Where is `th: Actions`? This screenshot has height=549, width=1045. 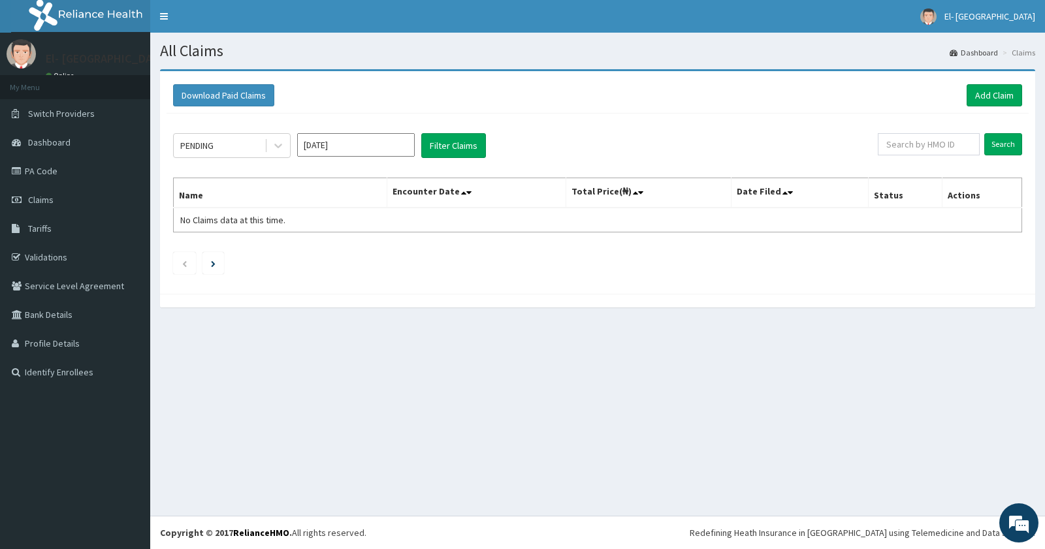 th: Actions is located at coordinates (981, 193).